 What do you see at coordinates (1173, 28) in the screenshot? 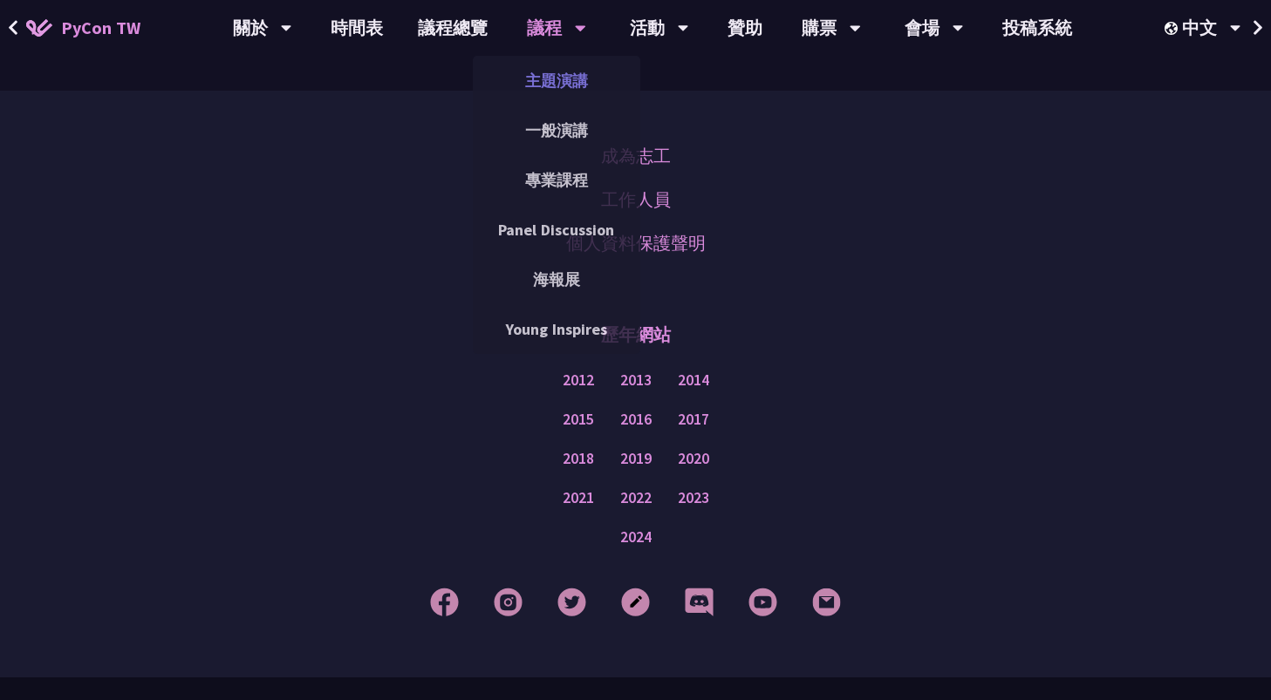
I see `img: Locale Icon` at bounding box center [1173, 28].